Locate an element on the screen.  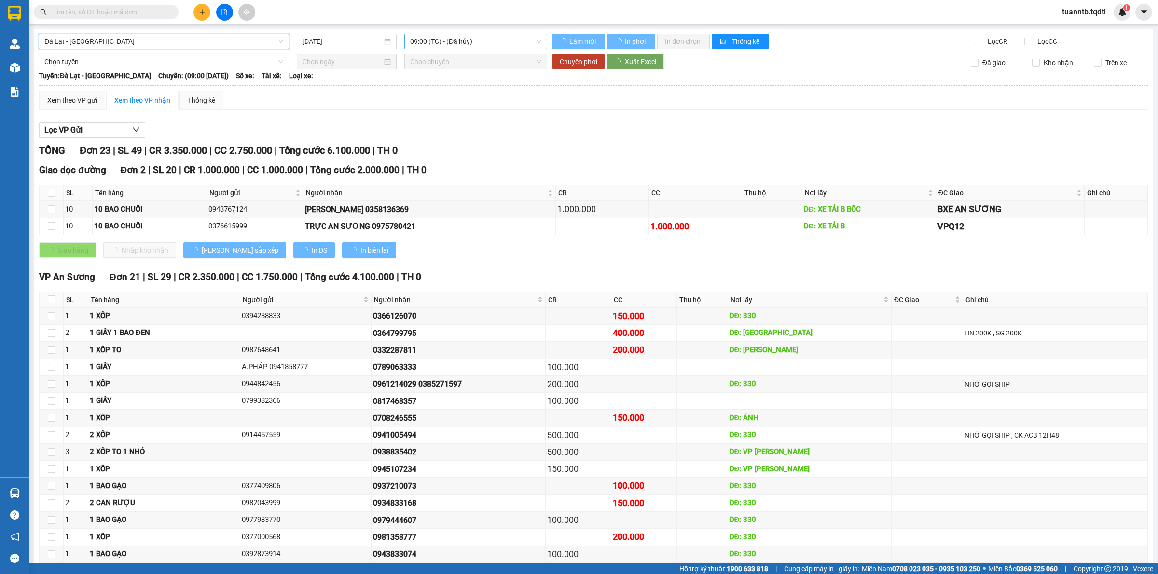
span: search is located at coordinates (43, 12).